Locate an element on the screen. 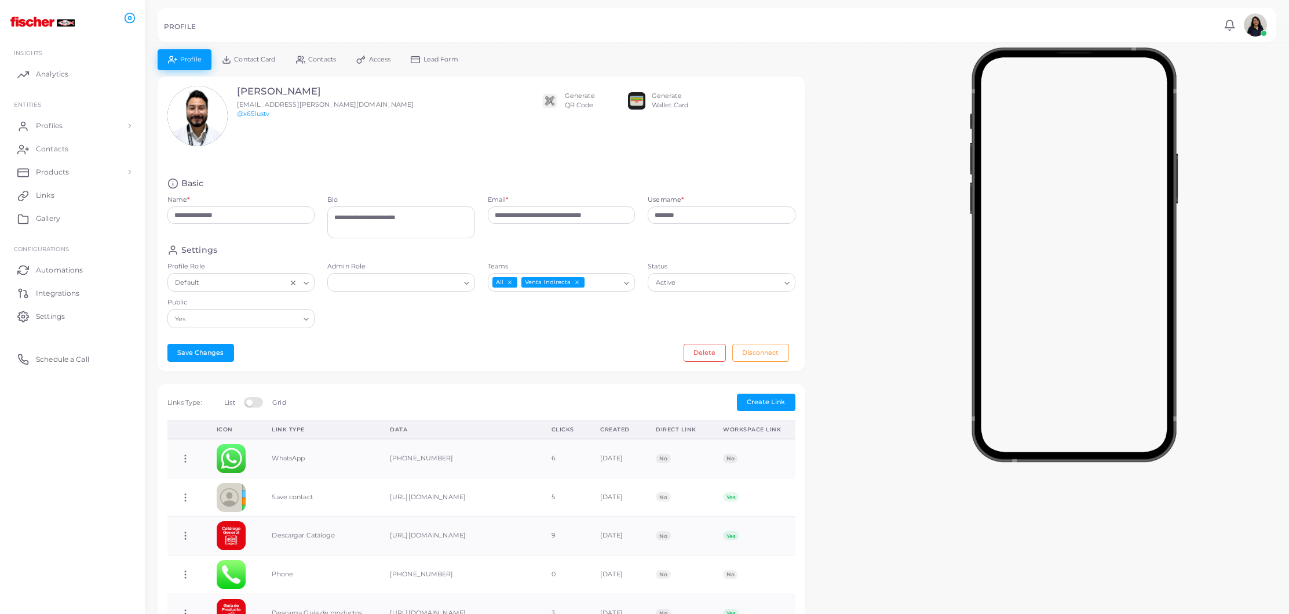 Image resolution: width=1289 pixels, height=614 pixels. span: Products is located at coordinates (52, 172).